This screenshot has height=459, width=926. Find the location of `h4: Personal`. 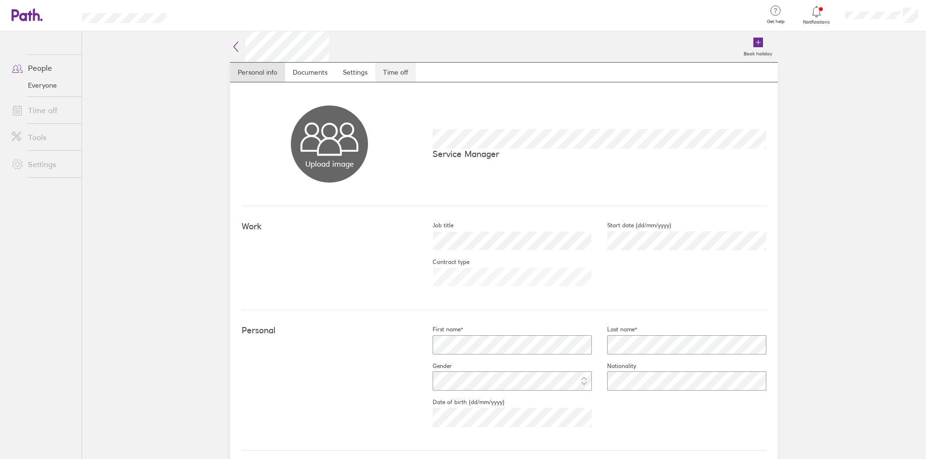

h4: Personal is located at coordinates (329, 331).